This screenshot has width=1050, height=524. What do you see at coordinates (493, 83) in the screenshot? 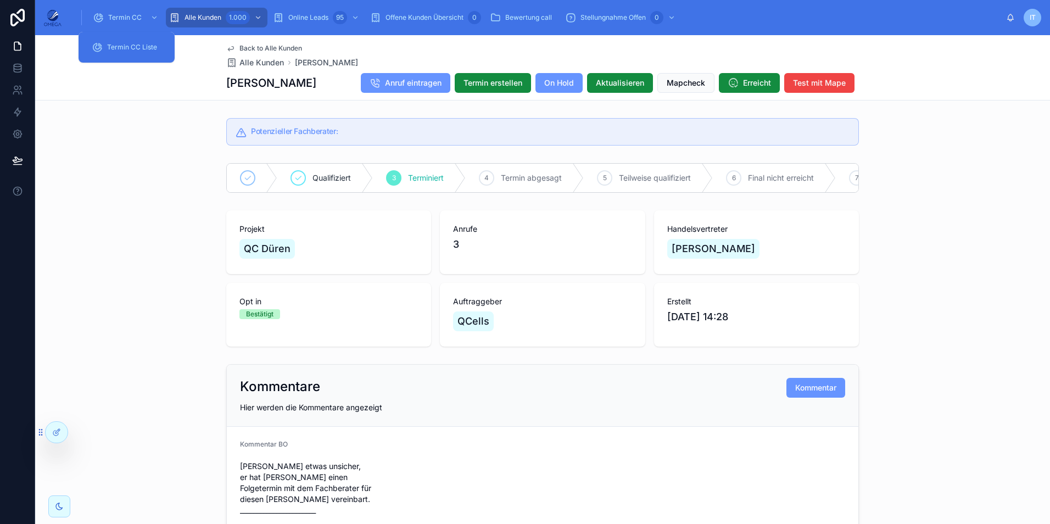
I see `button: Termin erstellen` at bounding box center [493, 83].